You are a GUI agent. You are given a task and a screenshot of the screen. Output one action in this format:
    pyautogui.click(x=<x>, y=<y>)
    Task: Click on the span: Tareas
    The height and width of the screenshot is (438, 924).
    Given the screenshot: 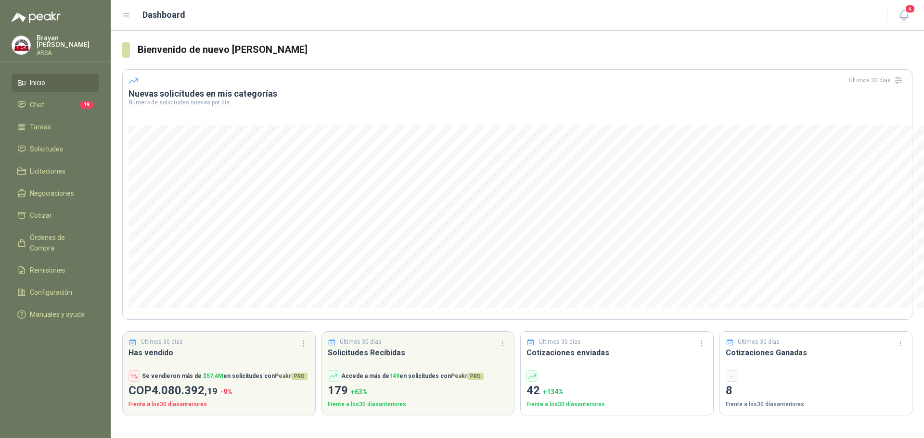 What is the action you would take?
    pyautogui.click(x=40, y=127)
    